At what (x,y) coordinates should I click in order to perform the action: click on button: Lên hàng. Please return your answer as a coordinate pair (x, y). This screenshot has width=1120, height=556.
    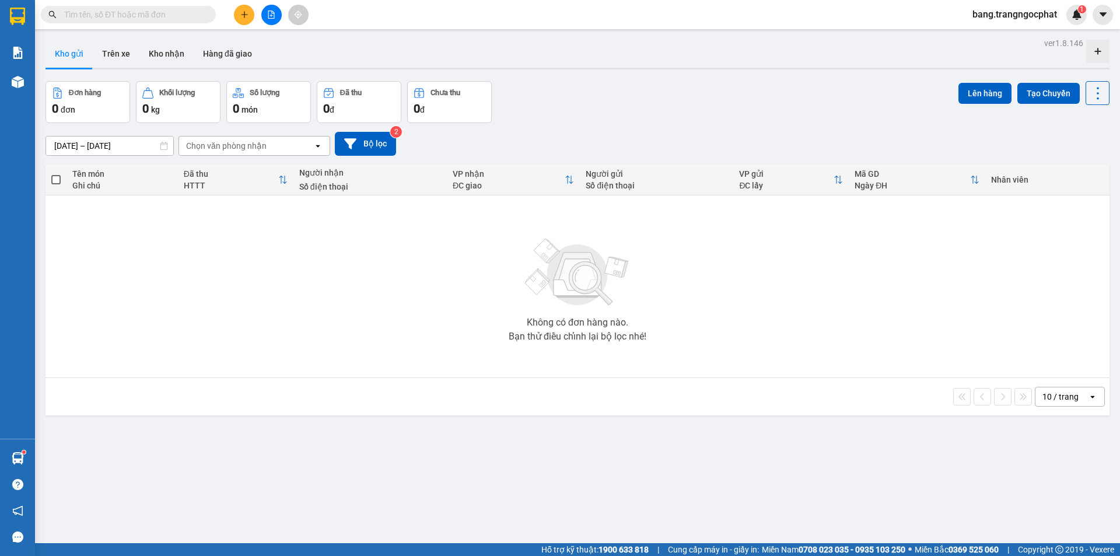
    Looking at the image, I should click on (985, 93).